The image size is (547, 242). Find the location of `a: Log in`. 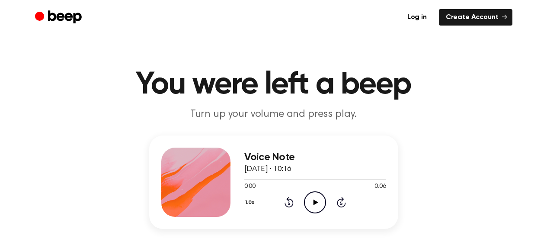

a: Log in is located at coordinates (417, 17).